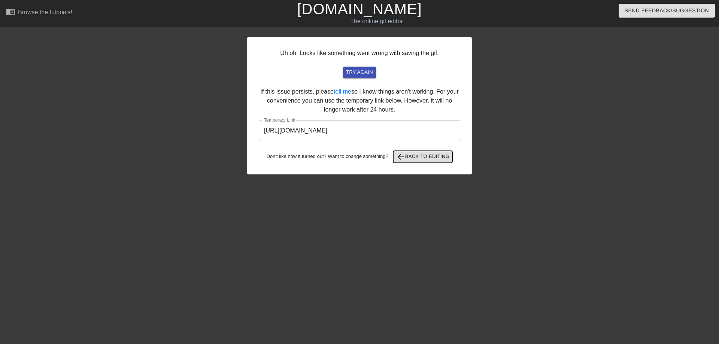  What do you see at coordinates (666, 10) in the screenshot?
I see `span: Send Feedback/Suggestion` at bounding box center [666, 10].